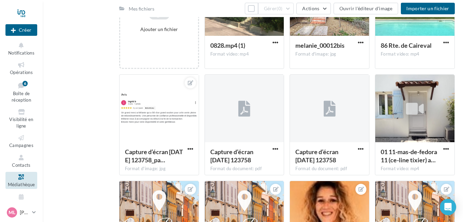 Image resolution: width=463 pixels, height=222 pixels. I want to click on span: Actions, so click(311, 8).